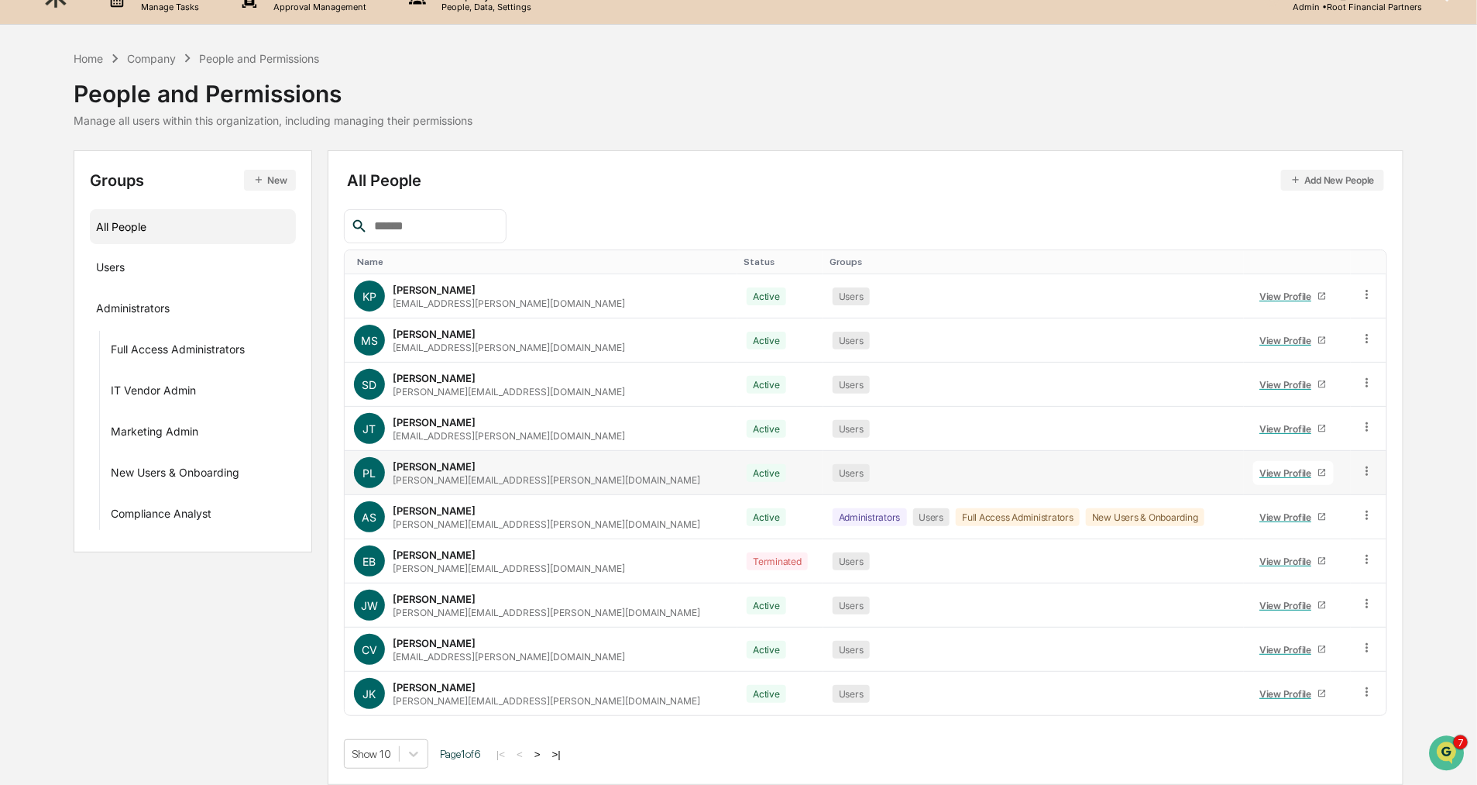 This screenshot has height=785, width=1477. What do you see at coordinates (19, 19) in the screenshot?
I see `button: Open customer support` at bounding box center [19, 19].